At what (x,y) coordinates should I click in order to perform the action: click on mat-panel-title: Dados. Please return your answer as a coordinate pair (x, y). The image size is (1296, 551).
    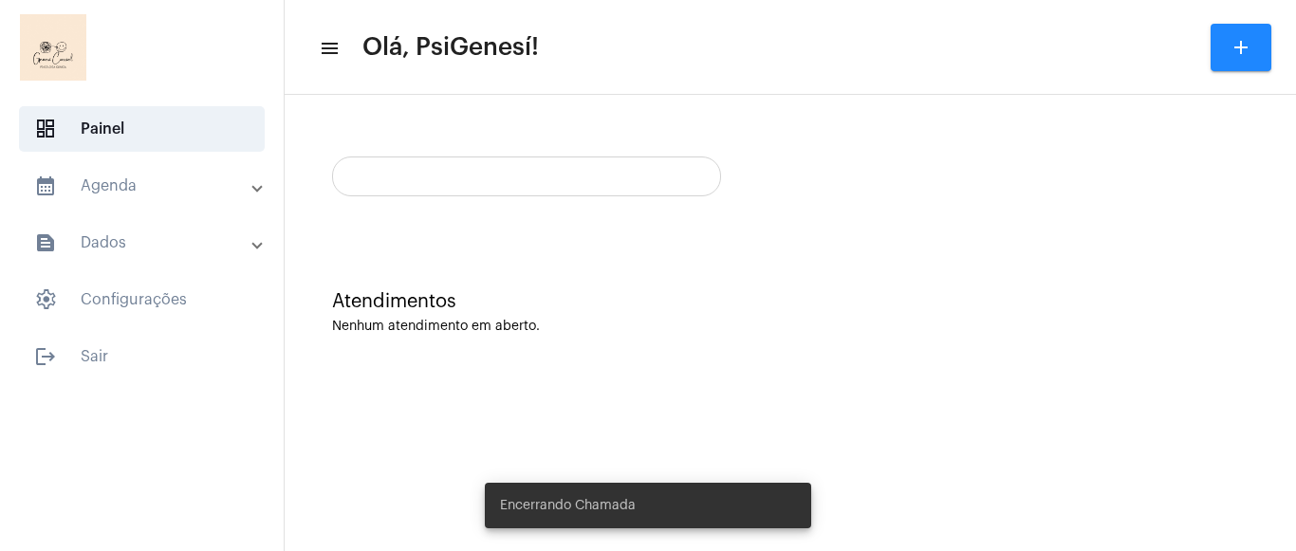
    Looking at the image, I should click on (143, 243).